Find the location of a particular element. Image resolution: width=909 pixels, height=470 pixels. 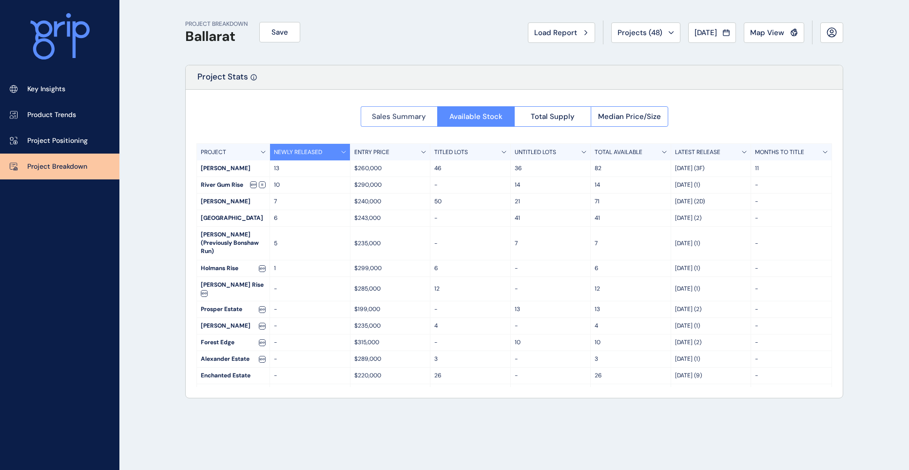

span: Load Report is located at coordinates (556, 33).